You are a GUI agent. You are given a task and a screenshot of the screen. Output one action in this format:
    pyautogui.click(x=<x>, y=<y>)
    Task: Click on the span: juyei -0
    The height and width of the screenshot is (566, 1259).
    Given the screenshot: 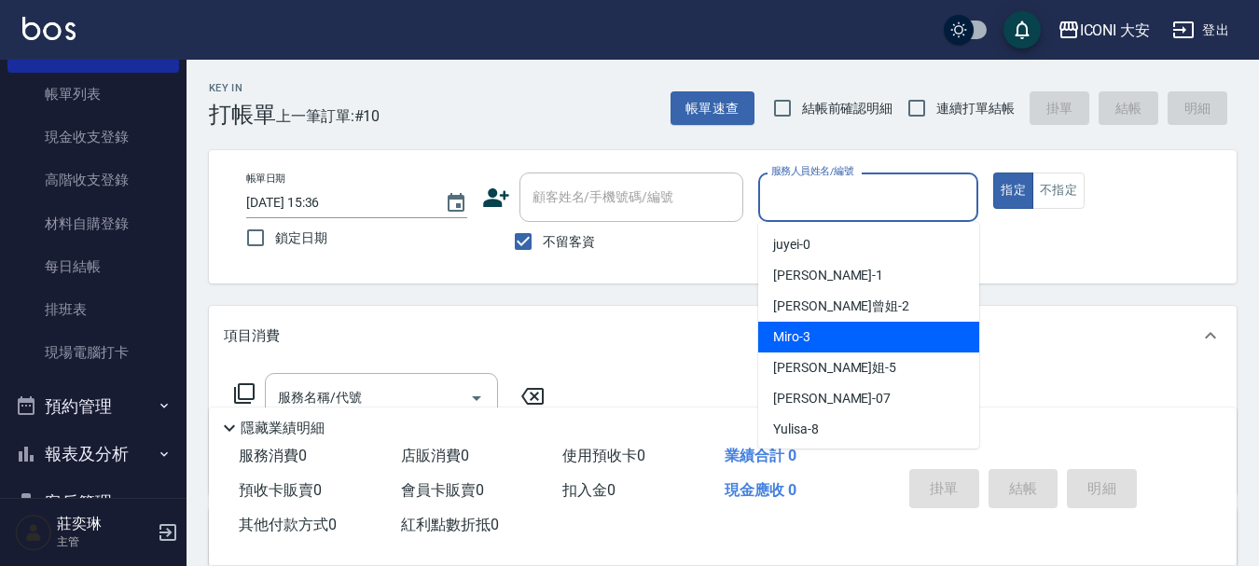 What is the action you would take?
    pyautogui.click(x=792, y=244)
    